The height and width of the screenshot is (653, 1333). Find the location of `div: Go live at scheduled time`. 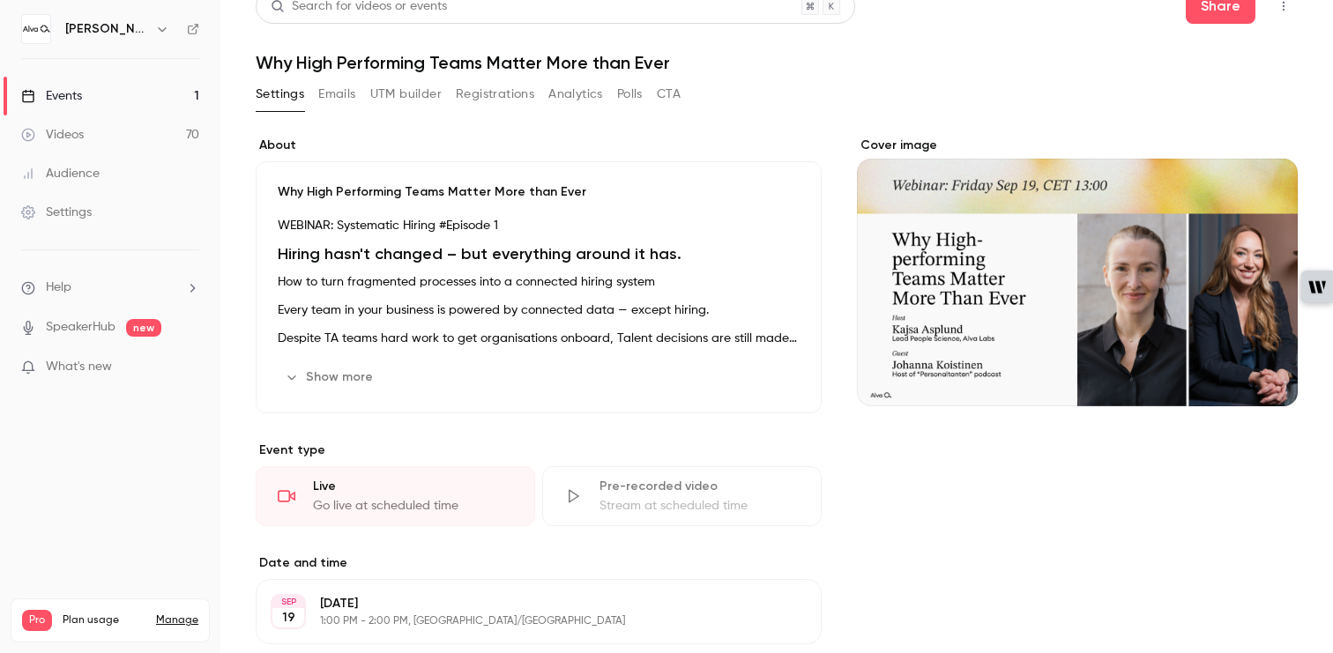

div: Go live at scheduled time is located at coordinates (413, 506).